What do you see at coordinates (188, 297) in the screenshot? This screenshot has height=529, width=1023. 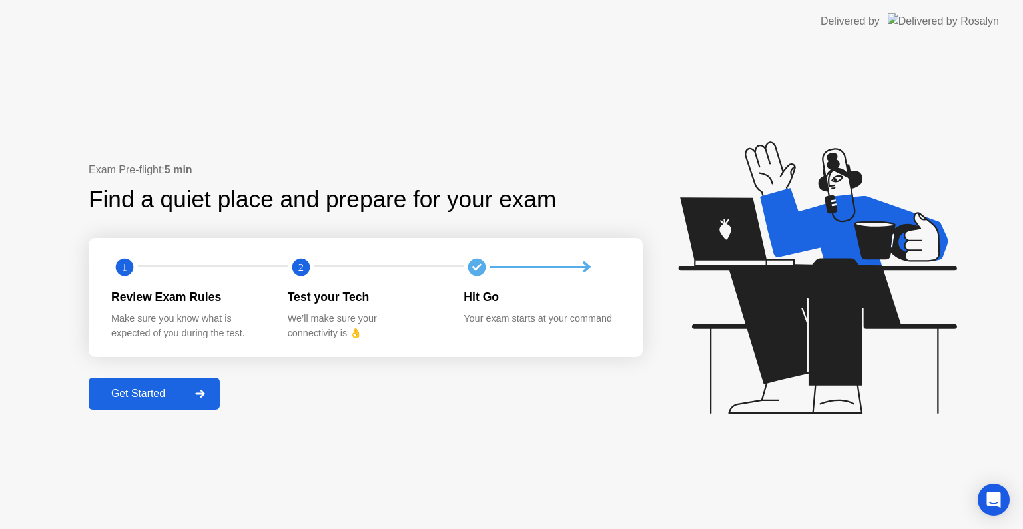 I see `div: Review Exam Rules` at bounding box center [188, 297].